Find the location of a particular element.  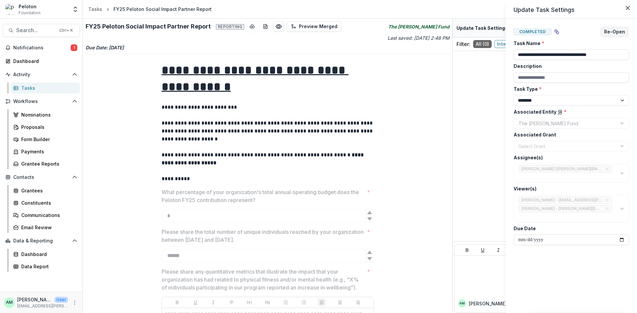

label: Description is located at coordinates (569, 66).